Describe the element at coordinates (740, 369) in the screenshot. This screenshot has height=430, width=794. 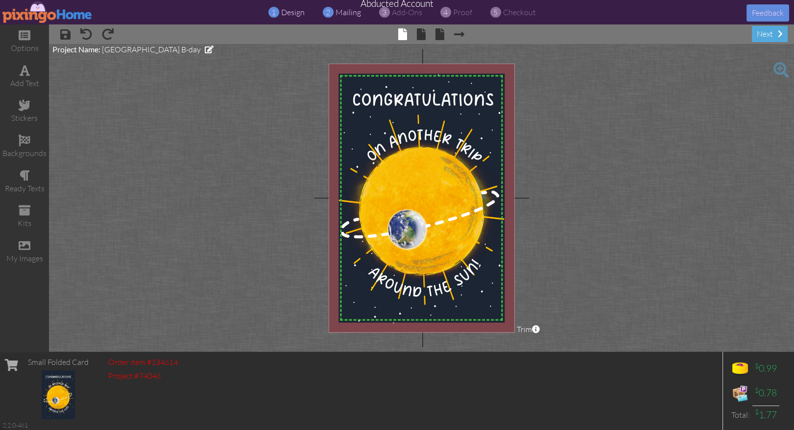
I see `img: points-icon.png` at that location.